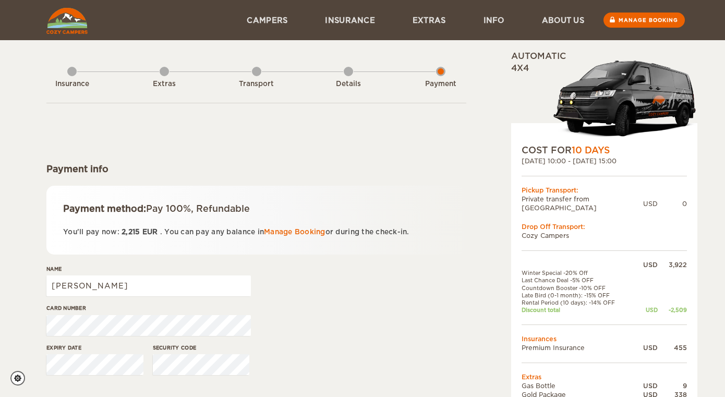  What do you see at coordinates (578, 280) in the screenshot?
I see `td: Last Chance Deal -5% OFF` at bounding box center [578, 280].